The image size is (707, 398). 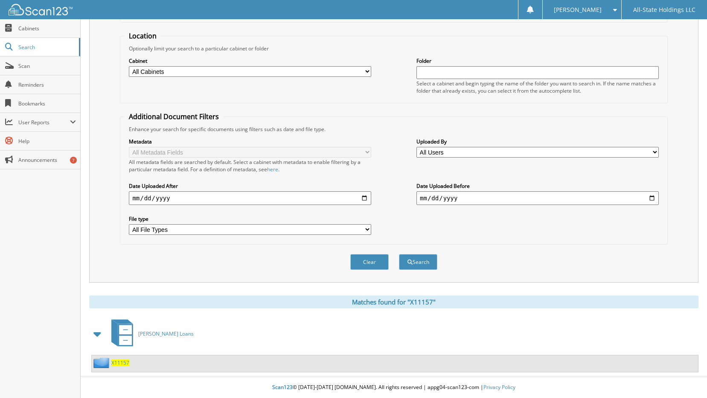 What do you see at coordinates (47, 160) in the screenshot?
I see `span: Announcements` at bounding box center [47, 160].